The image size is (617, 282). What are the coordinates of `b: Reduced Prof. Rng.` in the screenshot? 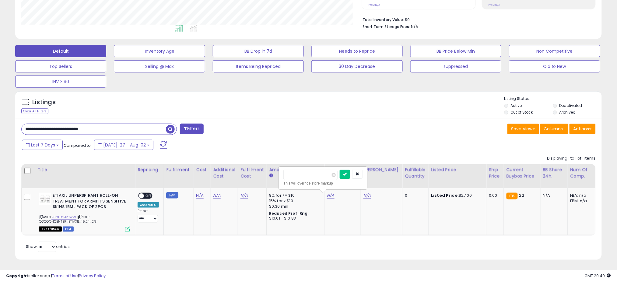 It's located at (289, 213).